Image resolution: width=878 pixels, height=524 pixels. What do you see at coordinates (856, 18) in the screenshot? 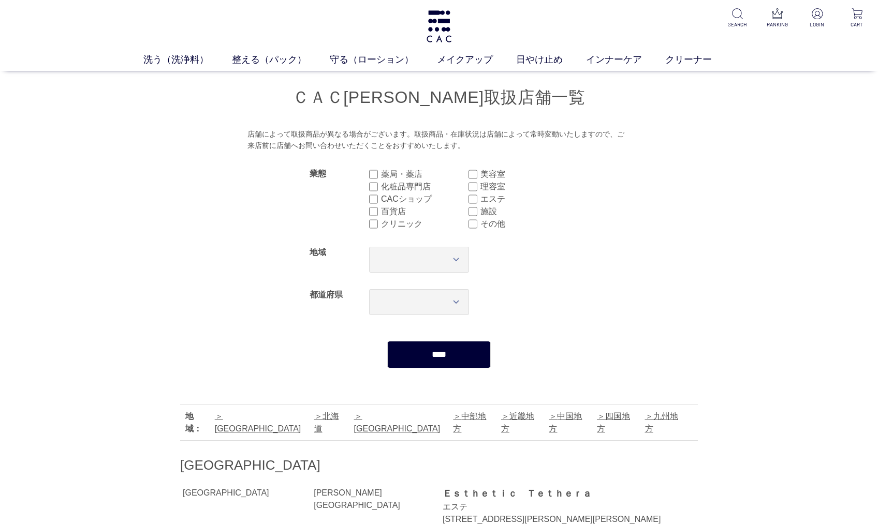
I see `a: CART` at bounding box center [856, 18].